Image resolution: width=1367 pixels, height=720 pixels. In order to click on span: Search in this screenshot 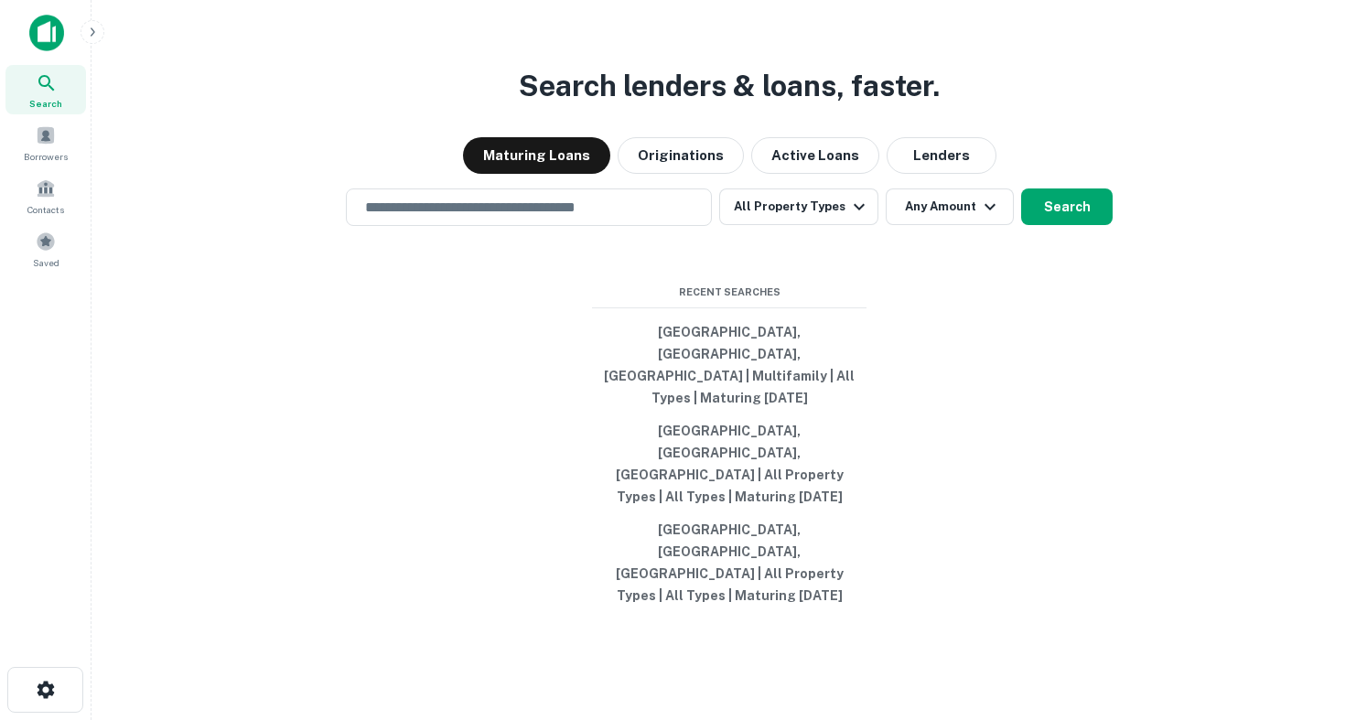, I will do `click(46, 103)`.